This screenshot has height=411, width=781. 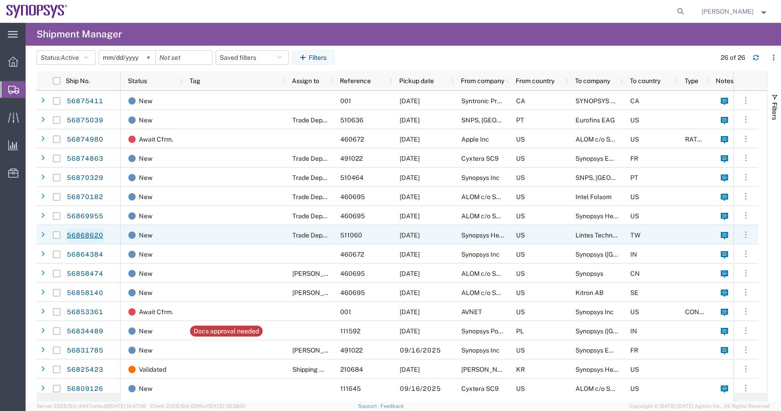 I want to click on span: Server: 2025.19.0-d447cefac8f, so click(x=91, y=406).